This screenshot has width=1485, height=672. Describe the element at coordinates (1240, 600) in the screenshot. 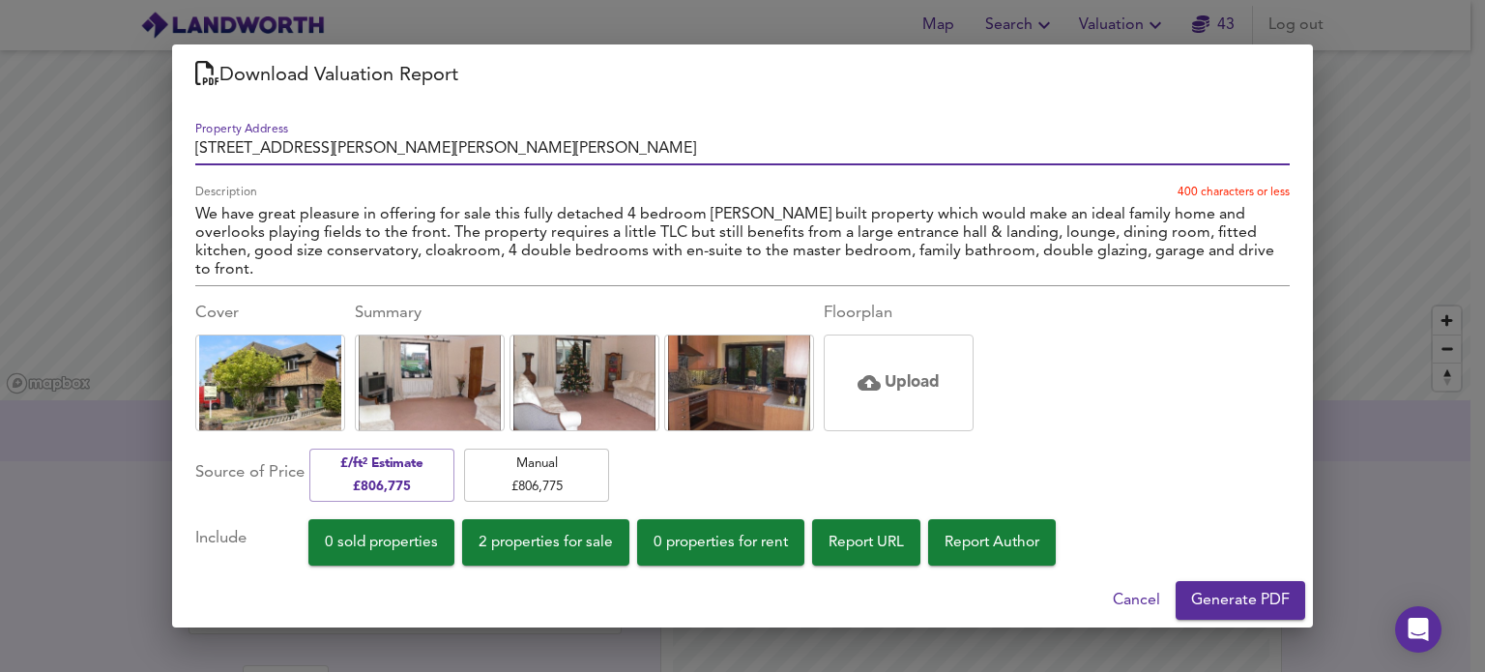

I see `span: Generate PDF` at that location.